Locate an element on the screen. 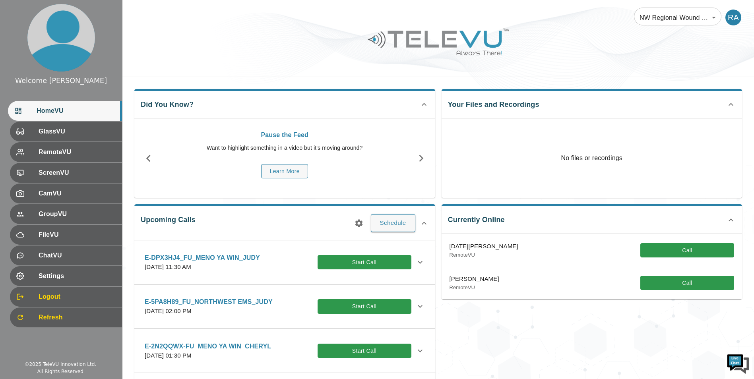  span: FileVU is located at coordinates (77, 235).